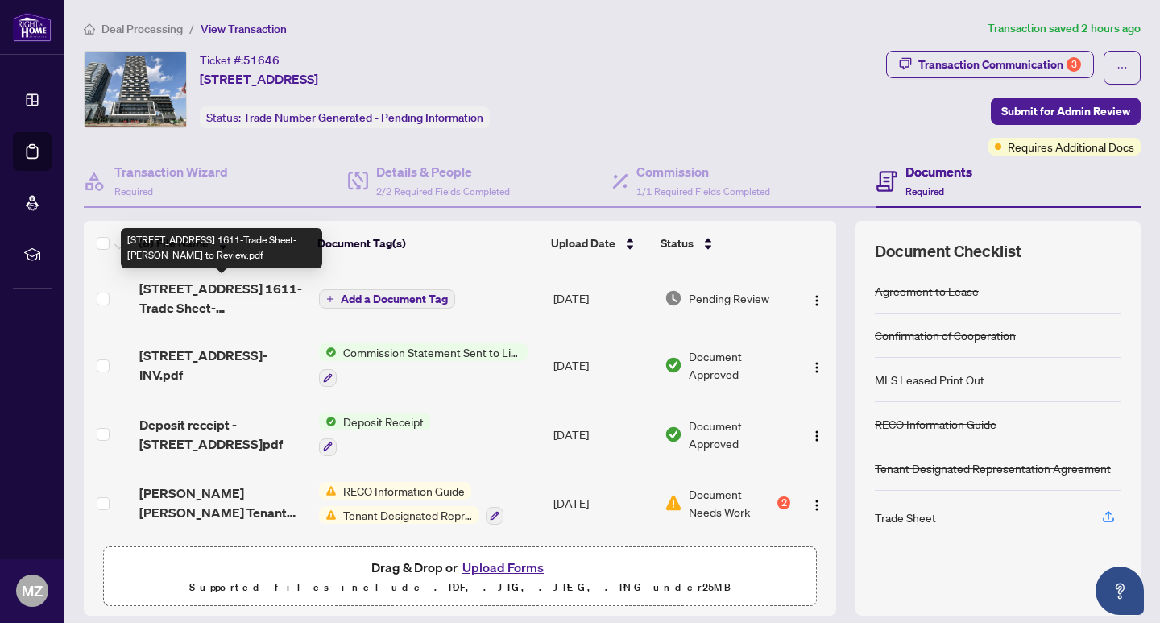 The image size is (1160, 623). I want to click on article: Transaction saved 2 hours ago, so click(1064, 28).